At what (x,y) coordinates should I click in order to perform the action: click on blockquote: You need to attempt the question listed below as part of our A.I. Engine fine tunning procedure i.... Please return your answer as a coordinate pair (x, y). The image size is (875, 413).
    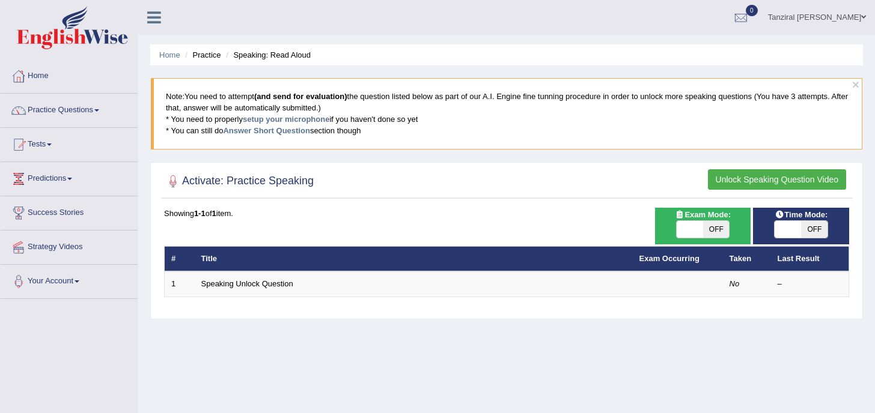
    Looking at the image, I should click on (507, 114).